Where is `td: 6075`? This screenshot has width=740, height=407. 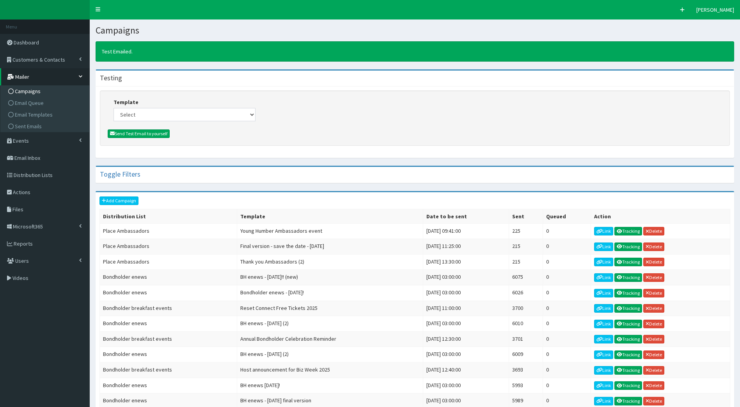
td: 6075 is located at coordinates (526, 278).